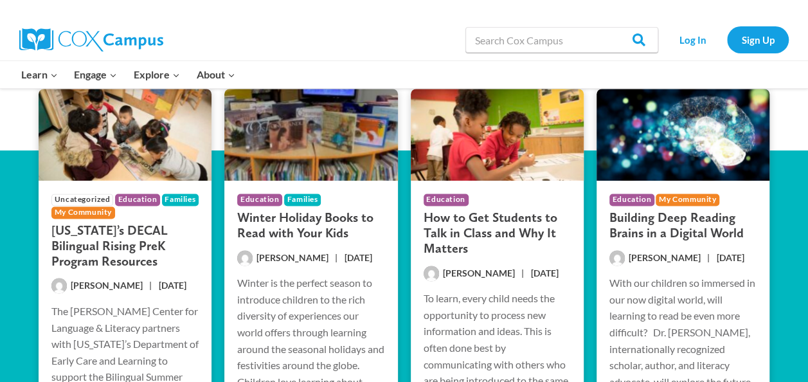  What do you see at coordinates (726, 39) in the screenshot?
I see `nav: Secondary Navigation` at bounding box center [726, 39].